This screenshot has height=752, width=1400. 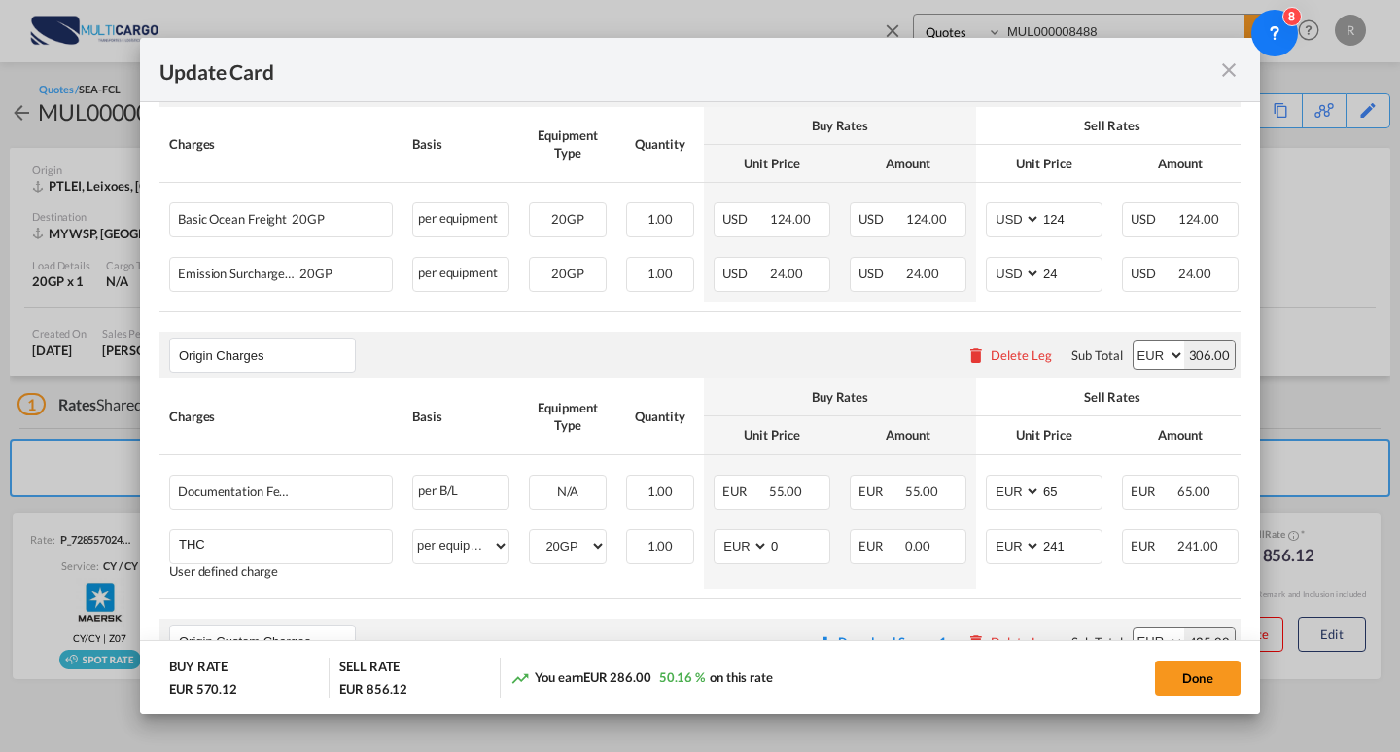 I want to click on span: N/A, so click(x=568, y=491).